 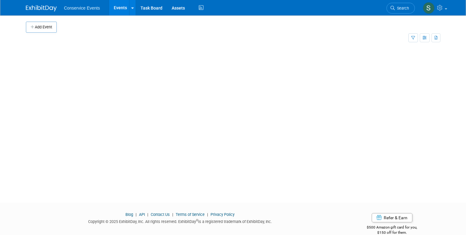 What do you see at coordinates (392, 228) in the screenshot?
I see `div: $500 Amazon gift card for you,` at bounding box center [392, 228].